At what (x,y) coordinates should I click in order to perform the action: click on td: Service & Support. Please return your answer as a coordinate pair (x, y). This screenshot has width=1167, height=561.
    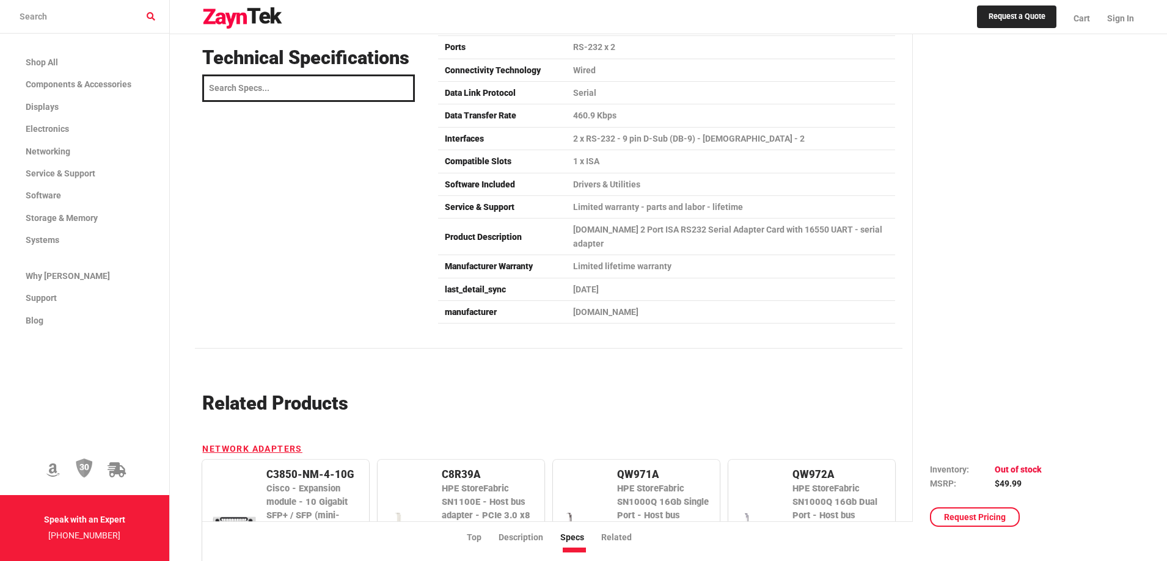
    Looking at the image, I should click on (502, 206).